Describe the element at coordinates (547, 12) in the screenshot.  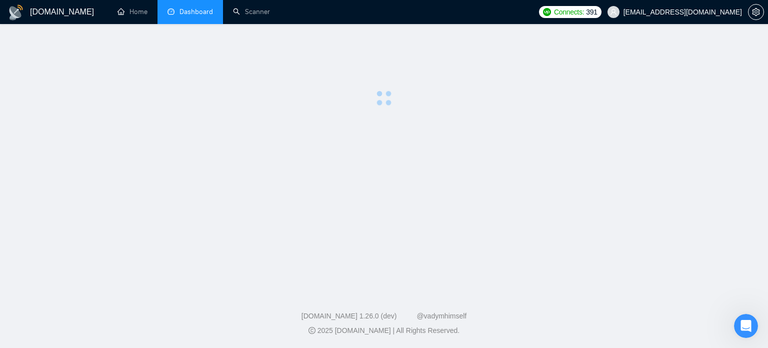
I see `img: upwork-logo.png` at that location.